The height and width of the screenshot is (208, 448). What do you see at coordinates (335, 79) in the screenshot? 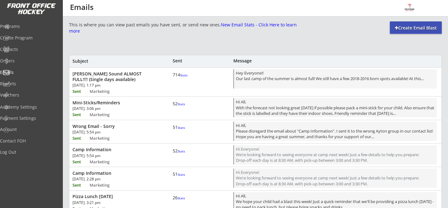
I see `div: Hey Everyone!! Our last camp of the summer is almost full! We still have a few 2018-2016 born spo...` at bounding box center [335, 79].